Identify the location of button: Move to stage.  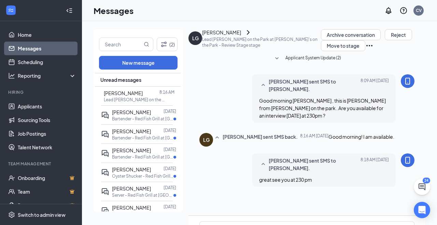
(343, 46).